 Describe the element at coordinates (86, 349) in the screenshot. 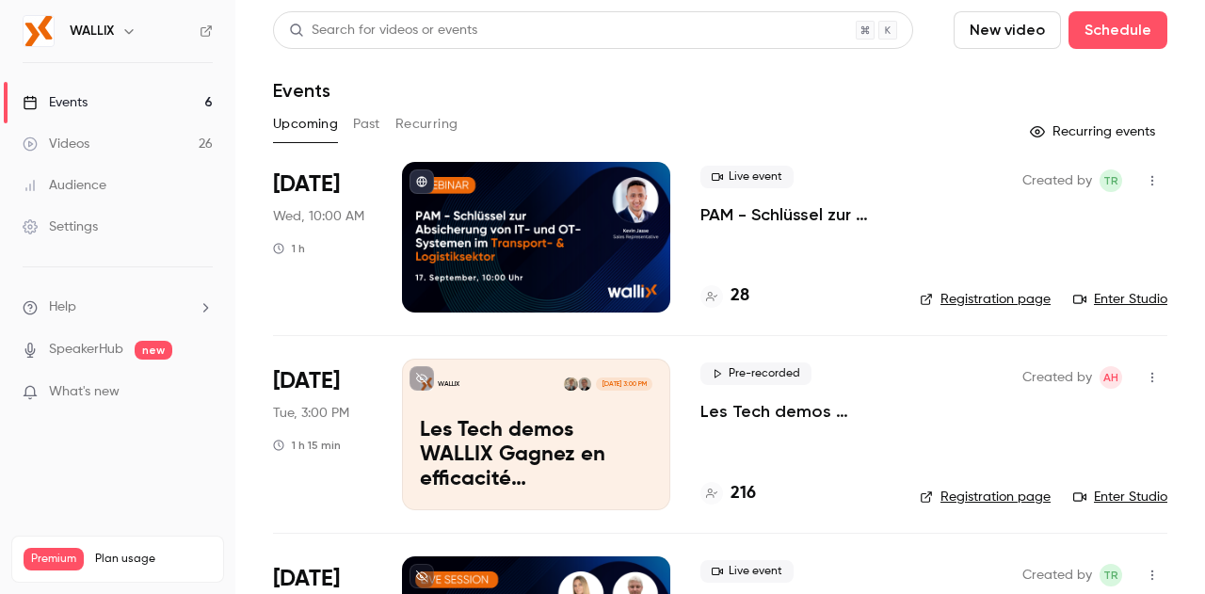

I see `a: SpeakerHub` at that location.